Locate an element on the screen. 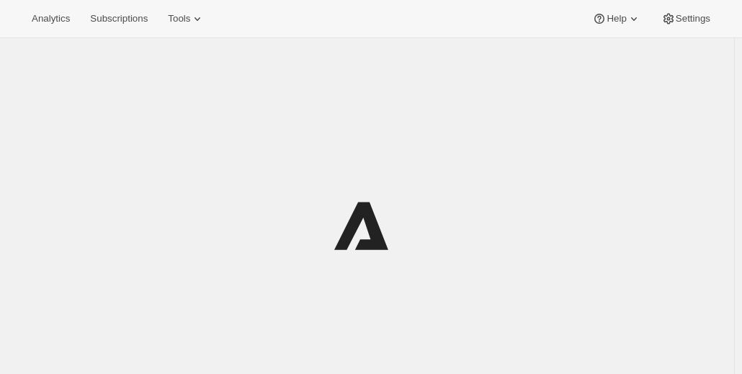  button: Subscriptions is located at coordinates (119, 19).